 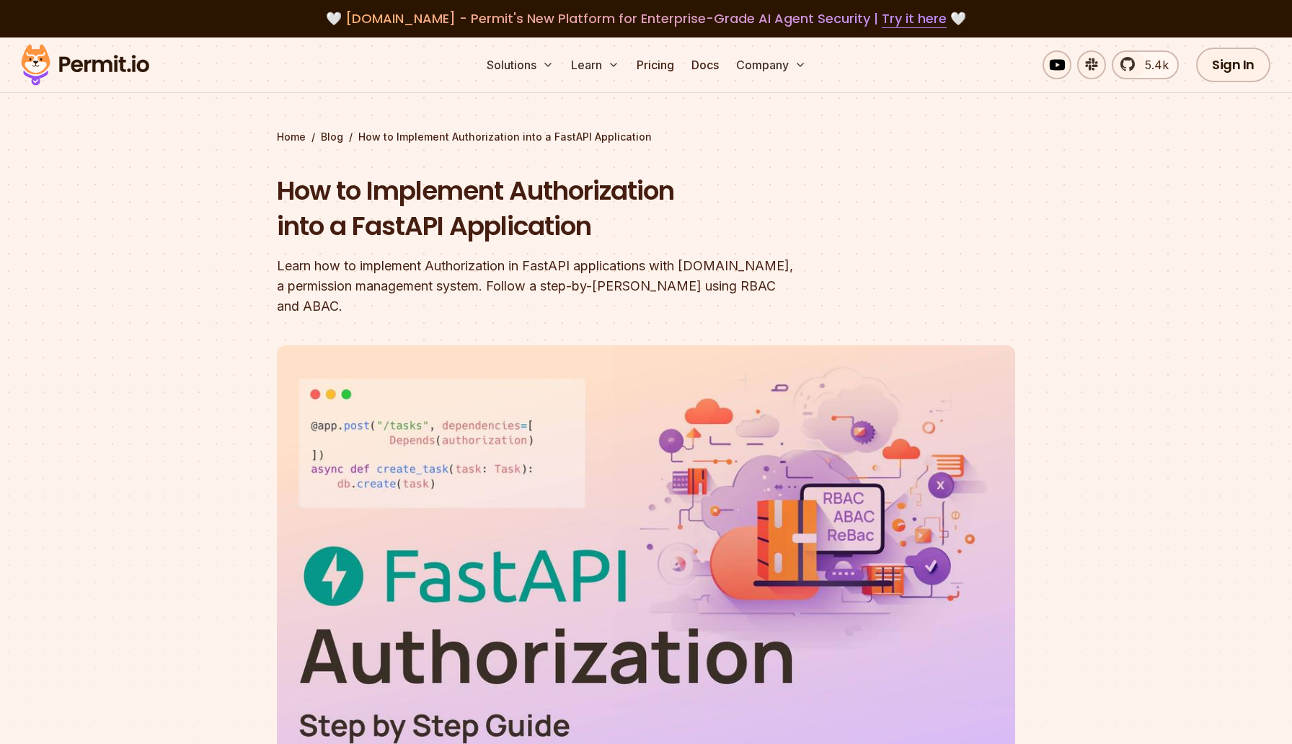 I want to click on a: Sign In, so click(x=1233, y=65).